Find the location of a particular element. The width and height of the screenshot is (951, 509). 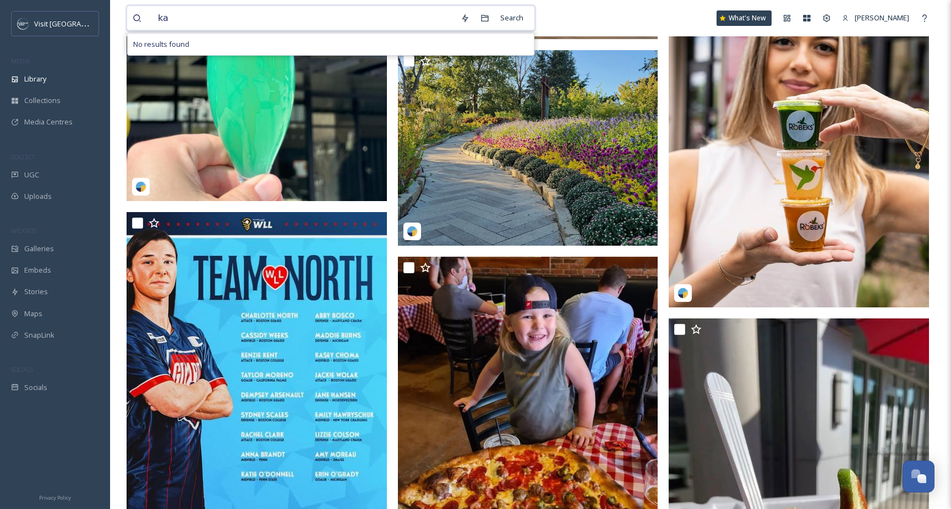

span: UGC is located at coordinates (31, 174).